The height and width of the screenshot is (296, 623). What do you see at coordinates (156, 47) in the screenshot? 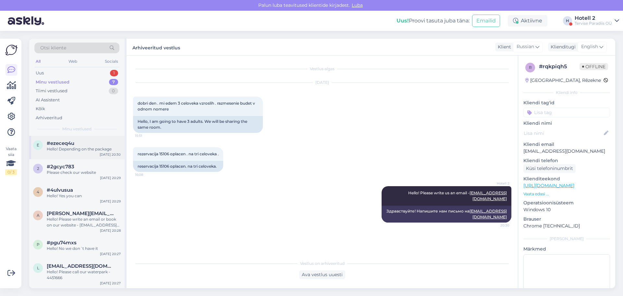
I see `label: Arhiveeritud vestlus` at bounding box center [156, 47].